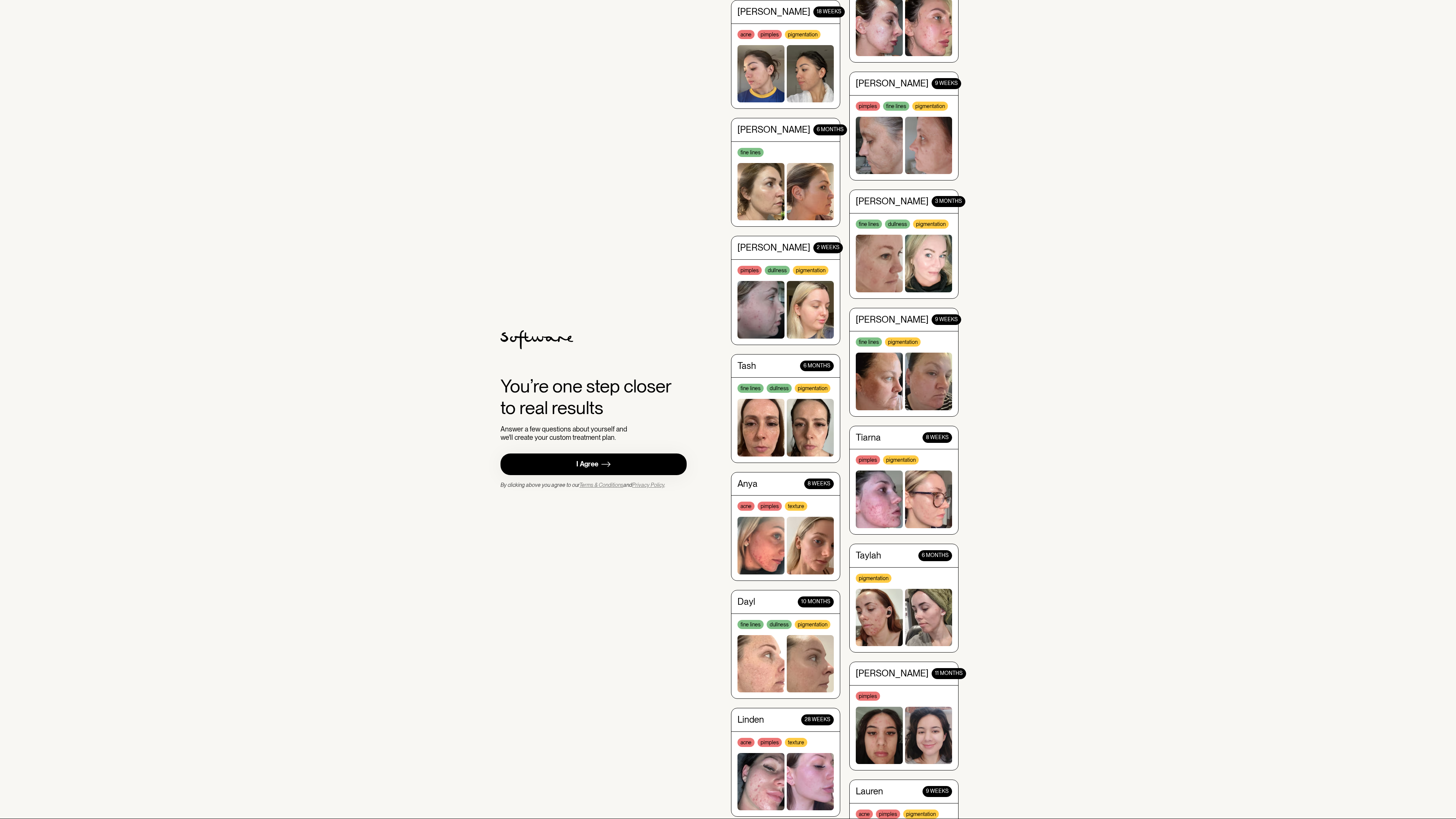  I want to click on div: 28 WEEKS, so click(818, 718).